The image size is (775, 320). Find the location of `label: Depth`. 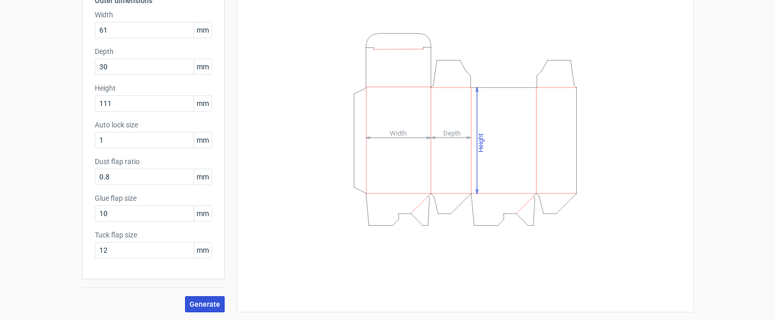

label: Depth is located at coordinates (153, 51).